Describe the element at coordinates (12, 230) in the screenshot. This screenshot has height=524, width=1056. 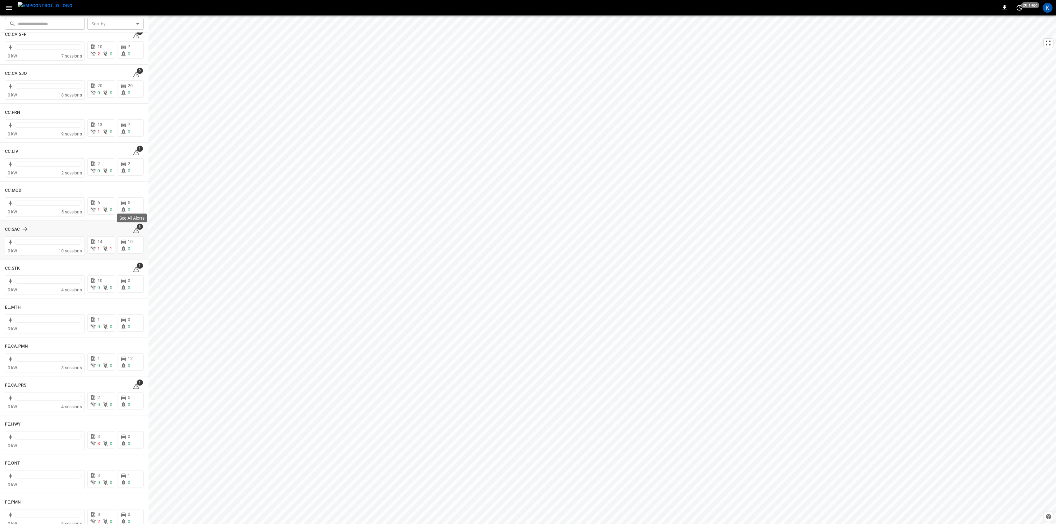
I see `h6: CC.SAC` at that location.